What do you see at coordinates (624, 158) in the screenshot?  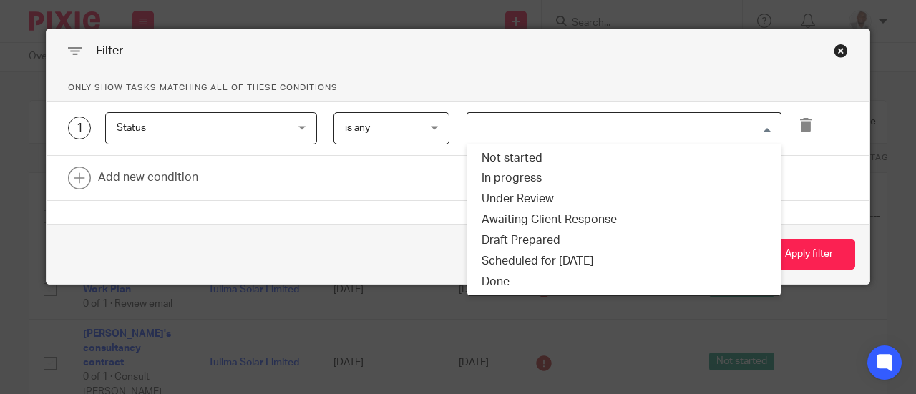 I see `li: Not started` at bounding box center [624, 158].